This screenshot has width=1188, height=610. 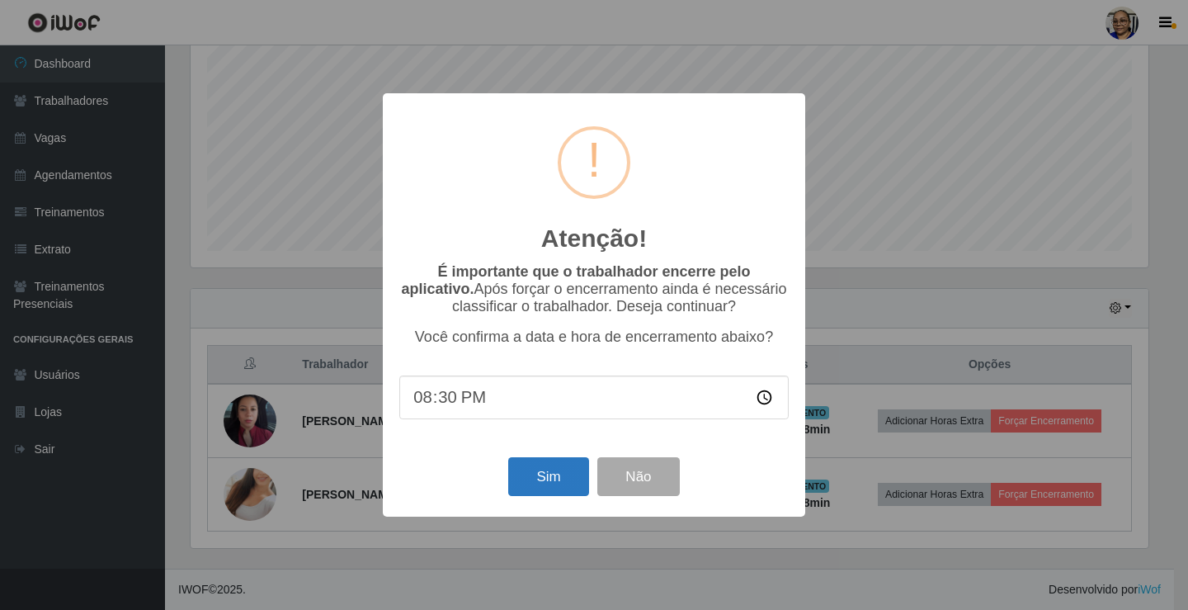 What do you see at coordinates (575, 280) in the screenshot?
I see `b: É importante que o trabalhador encerre pelo aplicativo.` at bounding box center [575, 280].